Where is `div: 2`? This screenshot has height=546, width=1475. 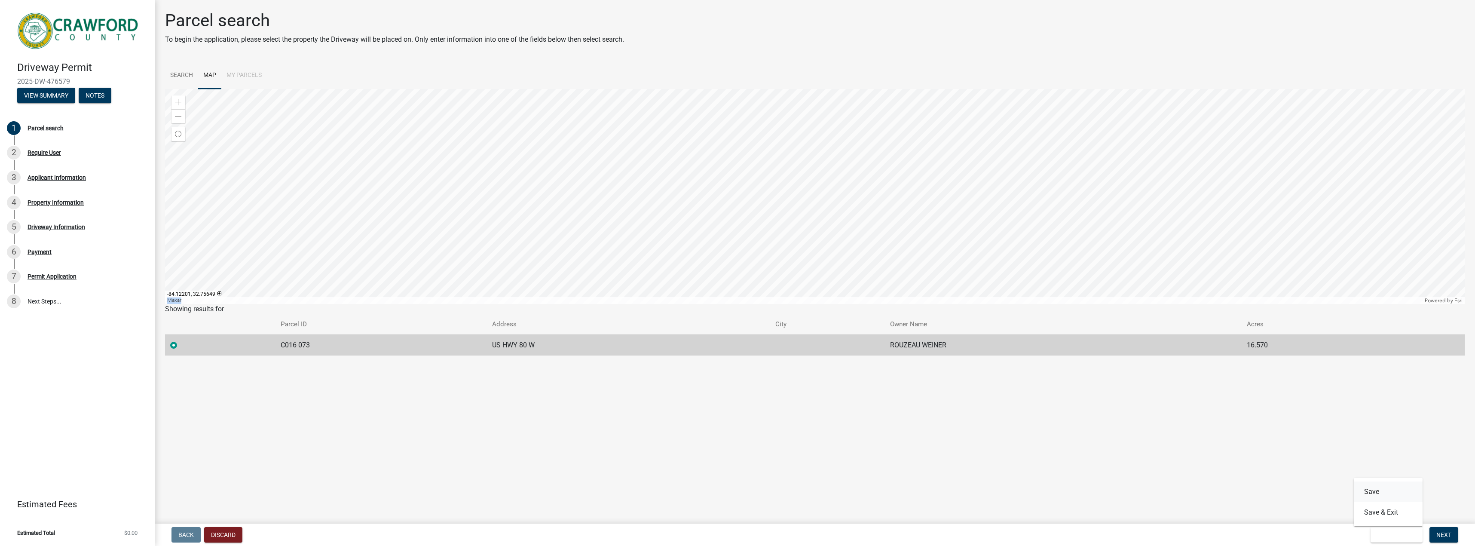 div: 2 is located at coordinates (14, 153).